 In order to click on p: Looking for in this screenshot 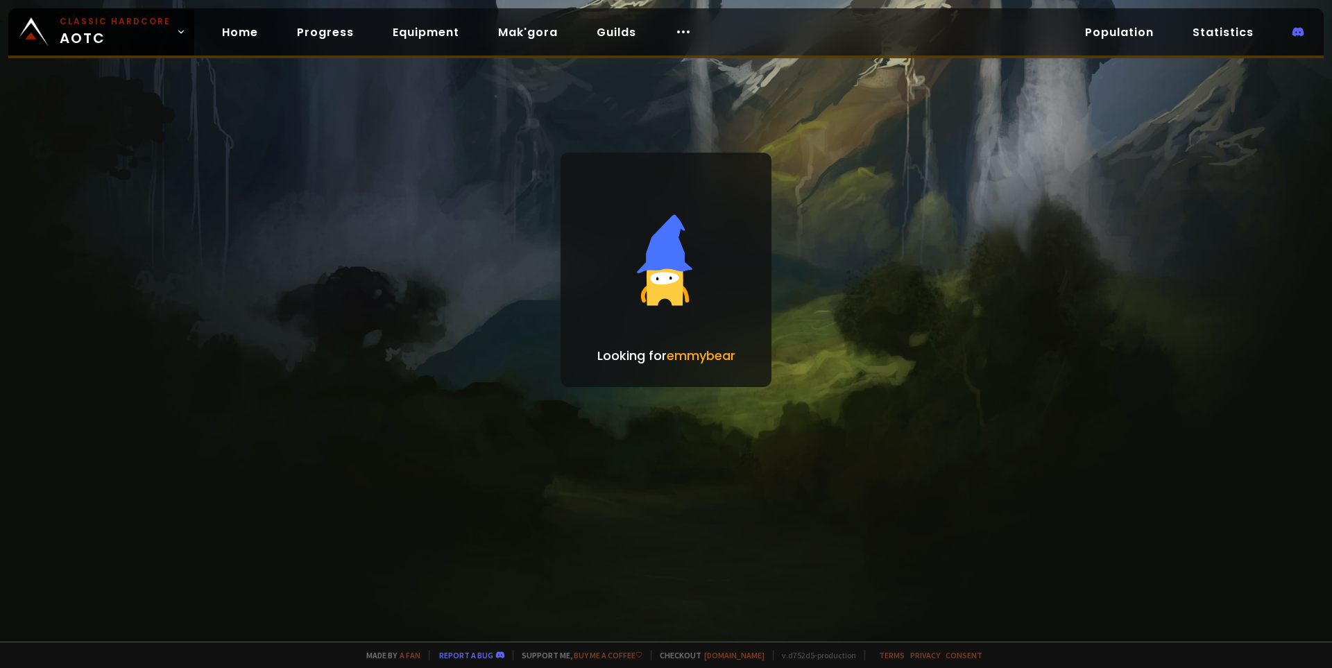, I will do `click(666, 355)`.